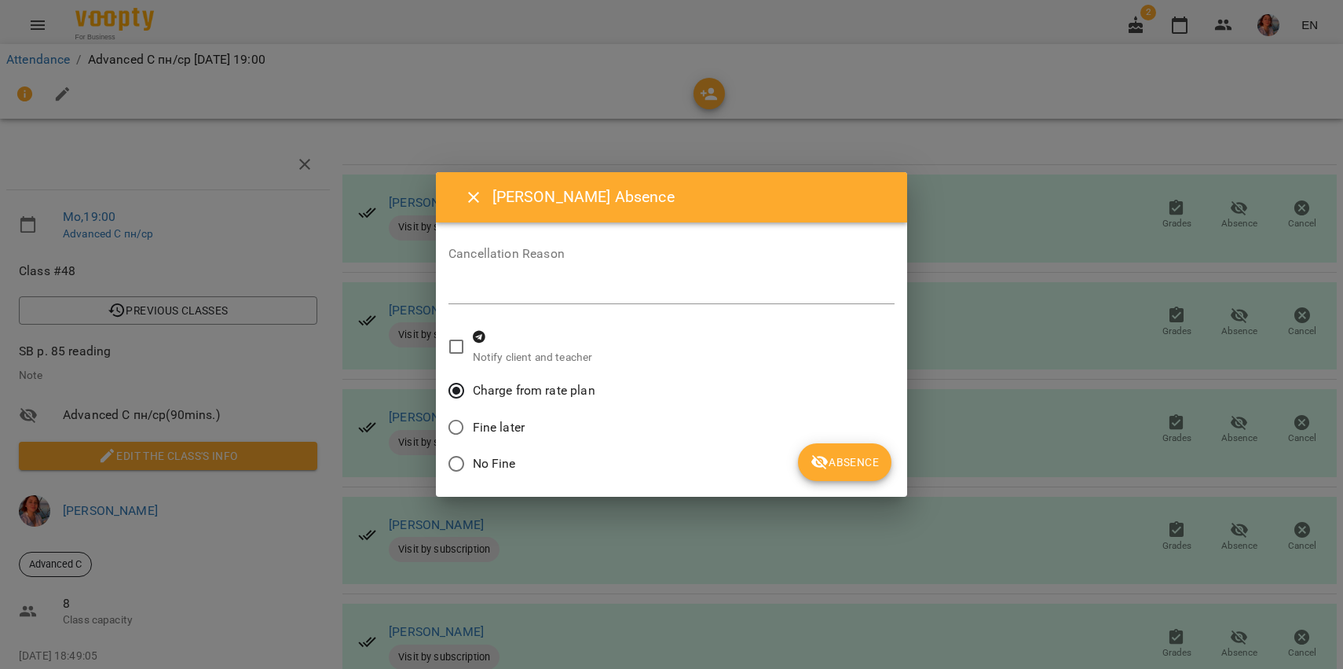 Image resolution: width=1343 pixels, height=669 pixels. Describe the element at coordinates (845, 462) in the screenshot. I see `button: Absence` at that location.